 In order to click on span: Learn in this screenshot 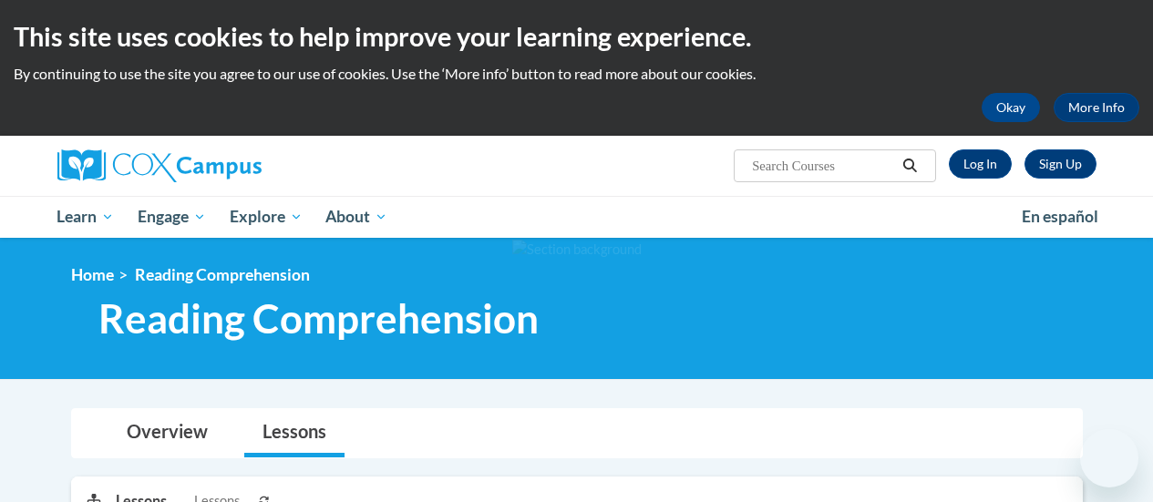, I will do `click(85, 217)`.